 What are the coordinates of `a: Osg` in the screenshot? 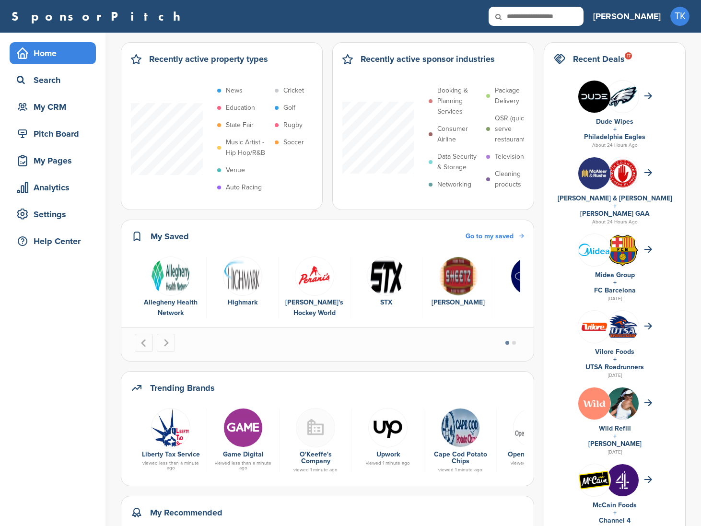 It's located at (532, 427).